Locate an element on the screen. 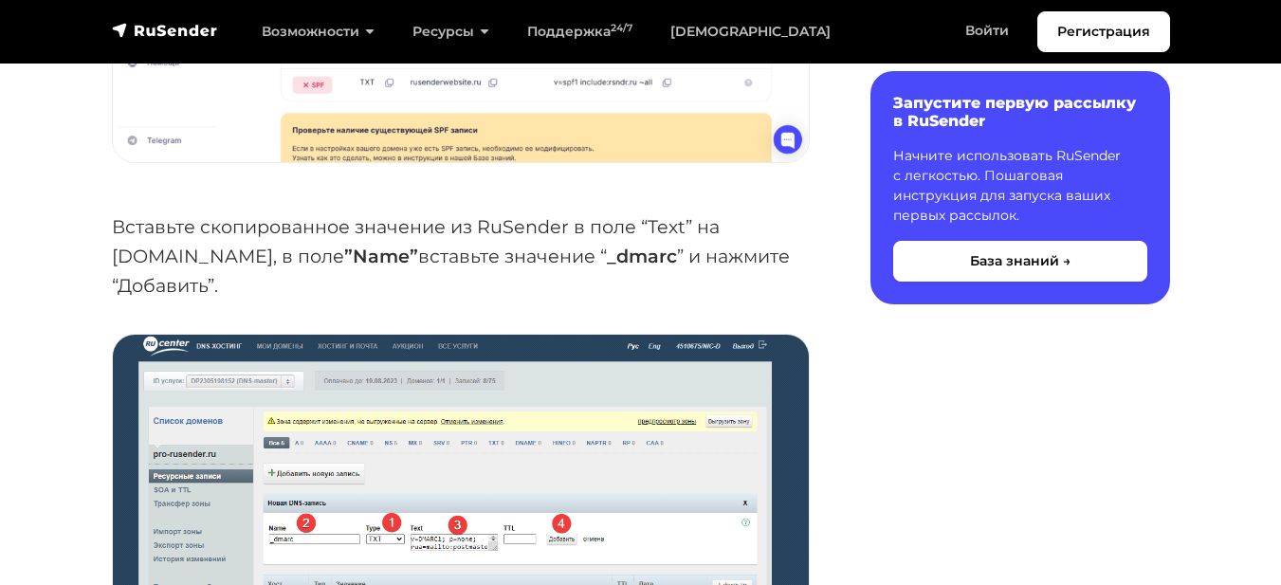  strong: ”Name” is located at coordinates (381, 256).